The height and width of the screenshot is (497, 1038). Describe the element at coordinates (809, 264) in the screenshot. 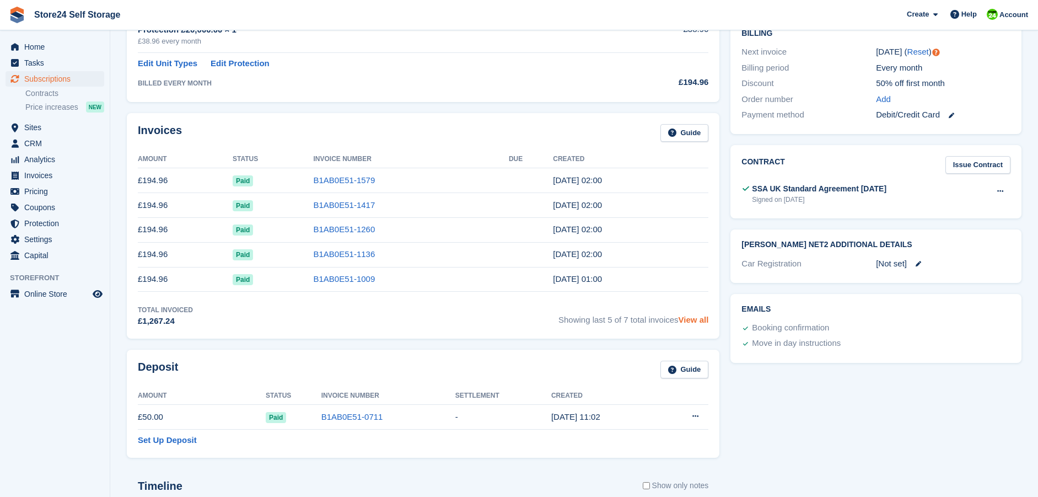

I see `div: Car Registration` at that location.